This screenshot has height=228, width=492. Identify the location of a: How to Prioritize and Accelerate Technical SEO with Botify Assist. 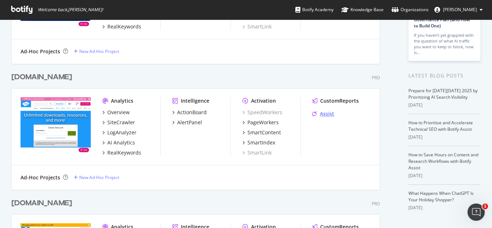
(441, 126).